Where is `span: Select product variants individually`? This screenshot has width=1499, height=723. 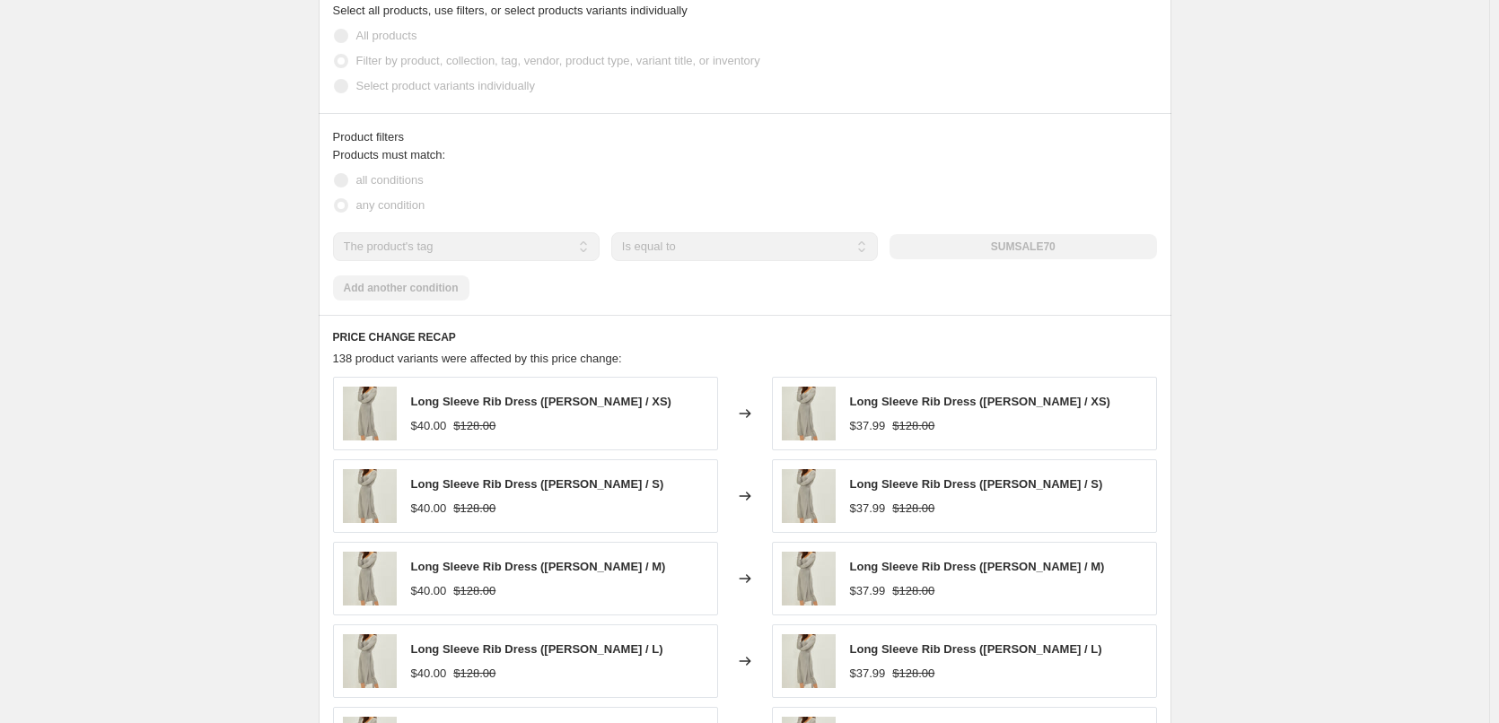 span: Select product variants individually is located at coordinates (445, 85).